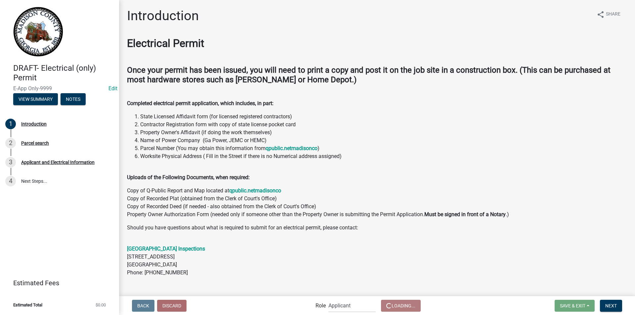 Image resolution: width=635 pixels, height=315 pixels. What do you see at coordinates (321, 306) in the screenshot?
I see `label: Role` at bounding box center [321, 306].